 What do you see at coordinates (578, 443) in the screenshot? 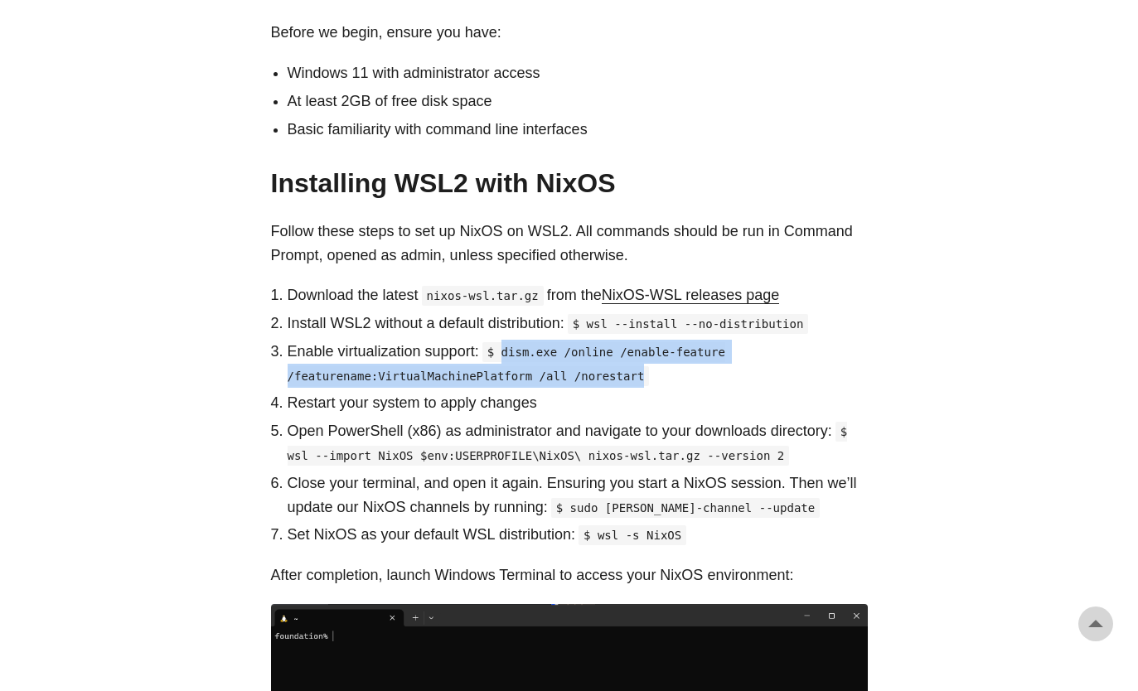
I see `p: Open PowerShell (x86) as administrator and navigate to your downloads directory:` at bounding box center [578, 443].